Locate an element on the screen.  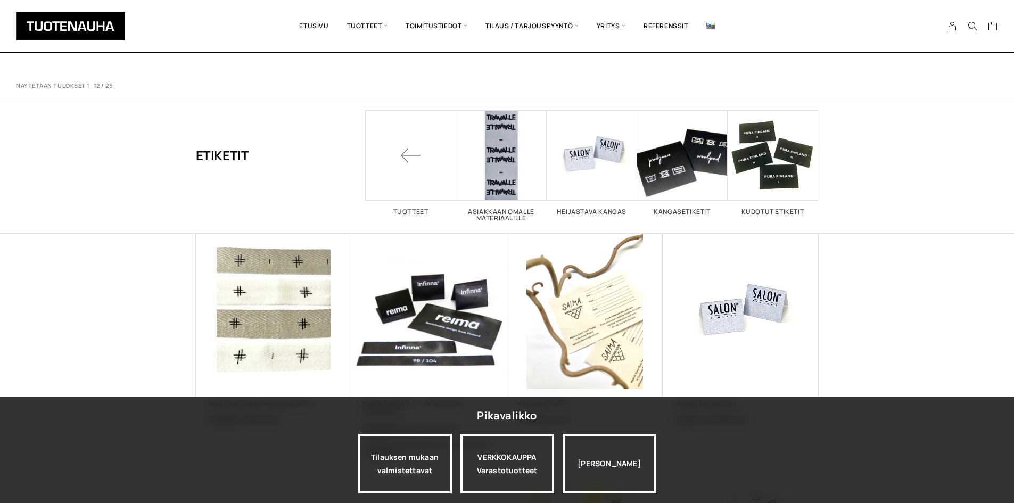
span: Yritys is located at coordinates (611, 26).